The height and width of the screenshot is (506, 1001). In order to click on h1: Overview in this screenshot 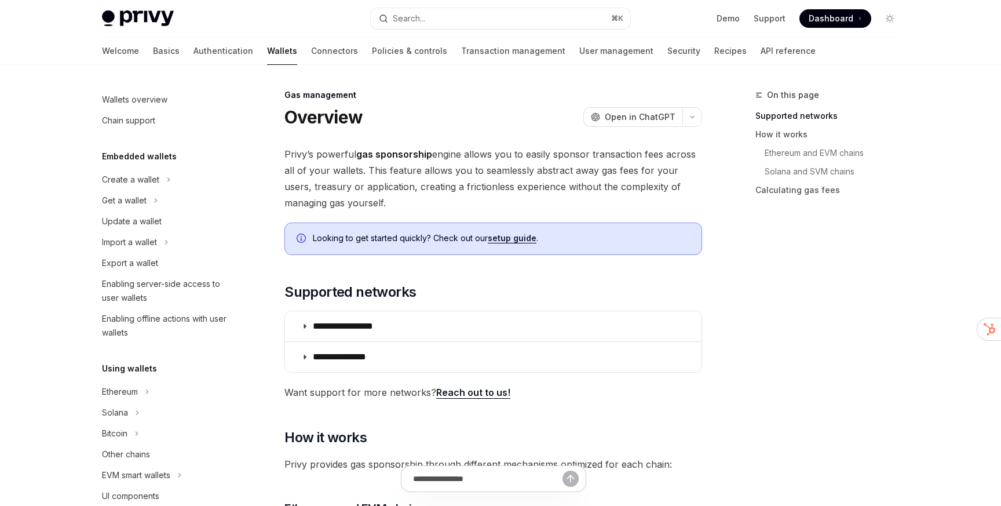, I will do `click(323, 117)`.